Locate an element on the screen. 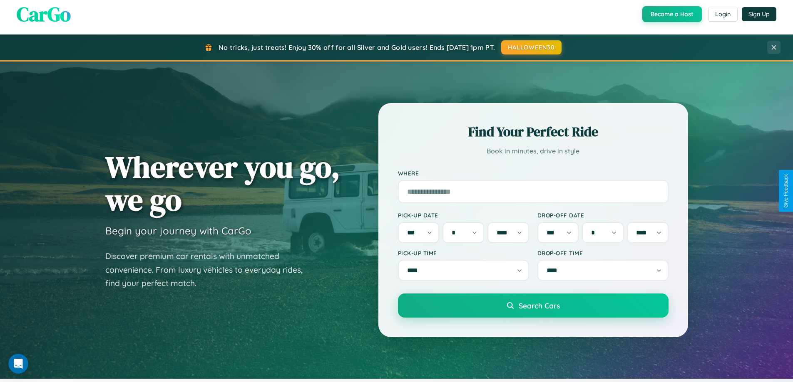 This screenshot has width=793, height=382. button: Become a Host is located at coordinates (672, 14).